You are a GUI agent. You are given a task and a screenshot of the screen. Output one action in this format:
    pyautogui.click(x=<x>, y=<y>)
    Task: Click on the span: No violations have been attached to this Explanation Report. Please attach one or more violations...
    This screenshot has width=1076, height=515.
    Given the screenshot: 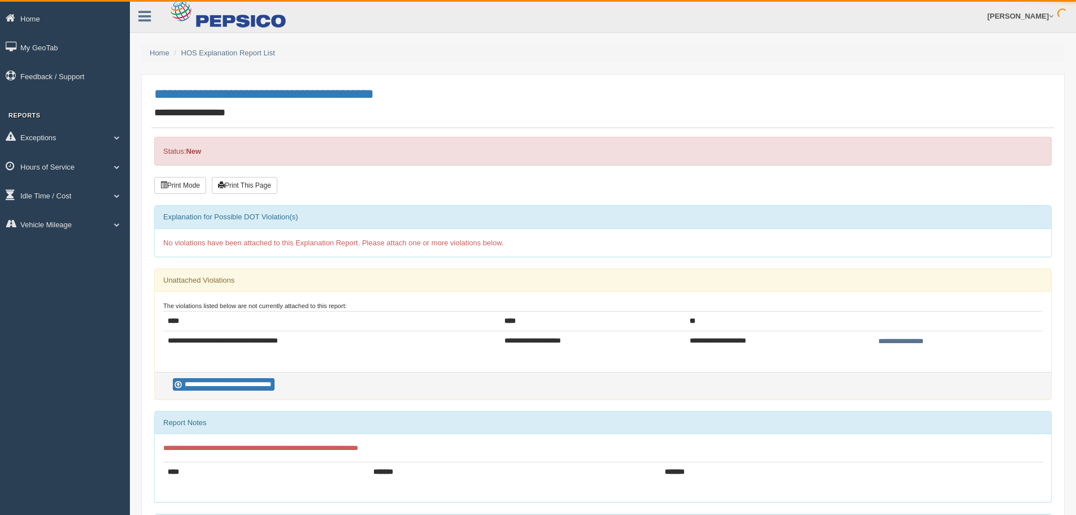 What is the action you would take?
    pyautogui.click(x=333, y=242)
    